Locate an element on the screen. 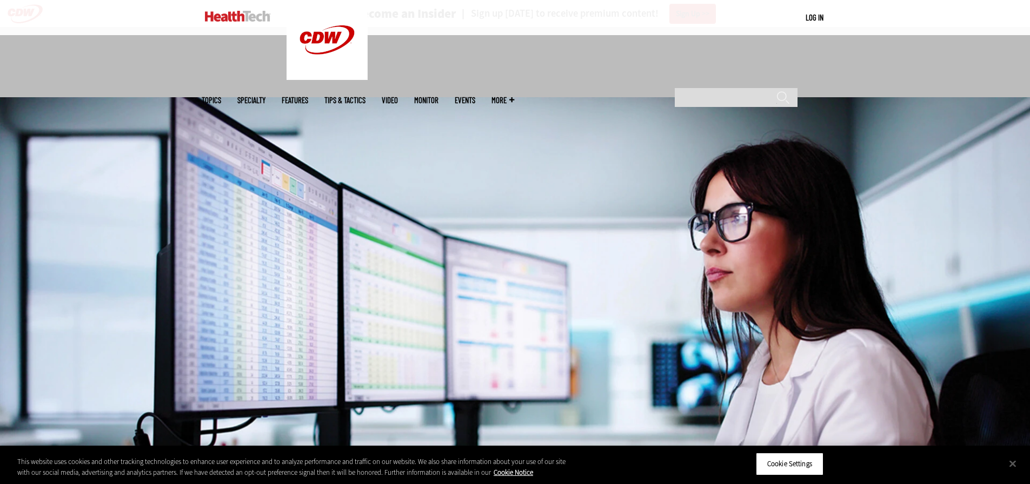  img: Home is located at coordinates (237, 16).